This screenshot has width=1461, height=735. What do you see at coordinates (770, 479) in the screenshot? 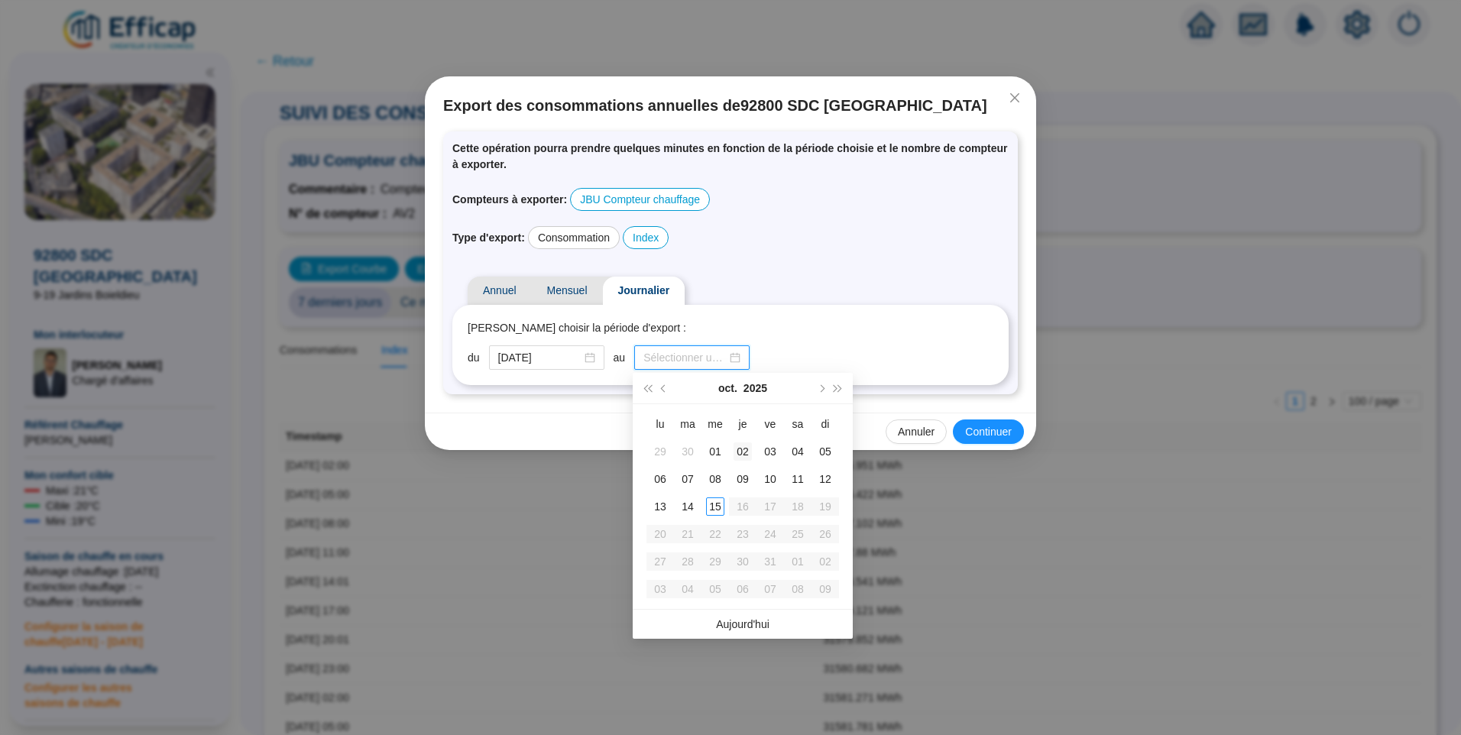
I see `div: 10` at bounding box center [770, 479].